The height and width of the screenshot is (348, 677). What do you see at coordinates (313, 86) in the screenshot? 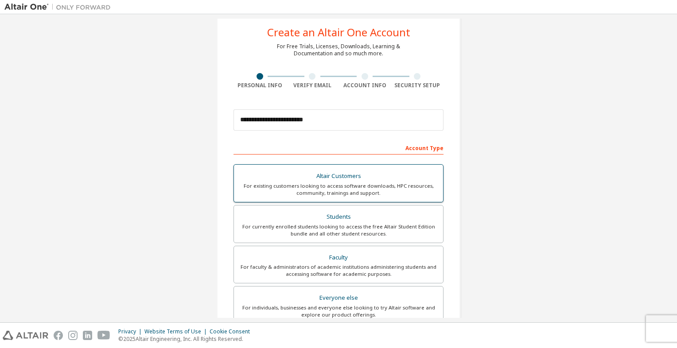
I see `div: Verify Email` at bounding box center [313, 86].